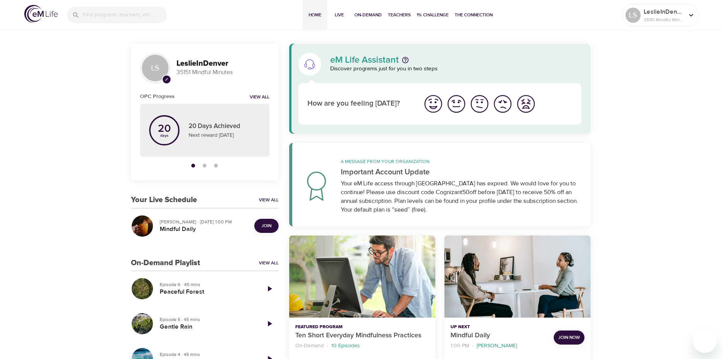 The image size is (723, 359). What do you see at coordinates (461, 172) in the screenshot?
I see `p: Important Account Update` at bounding box center [461, 172].